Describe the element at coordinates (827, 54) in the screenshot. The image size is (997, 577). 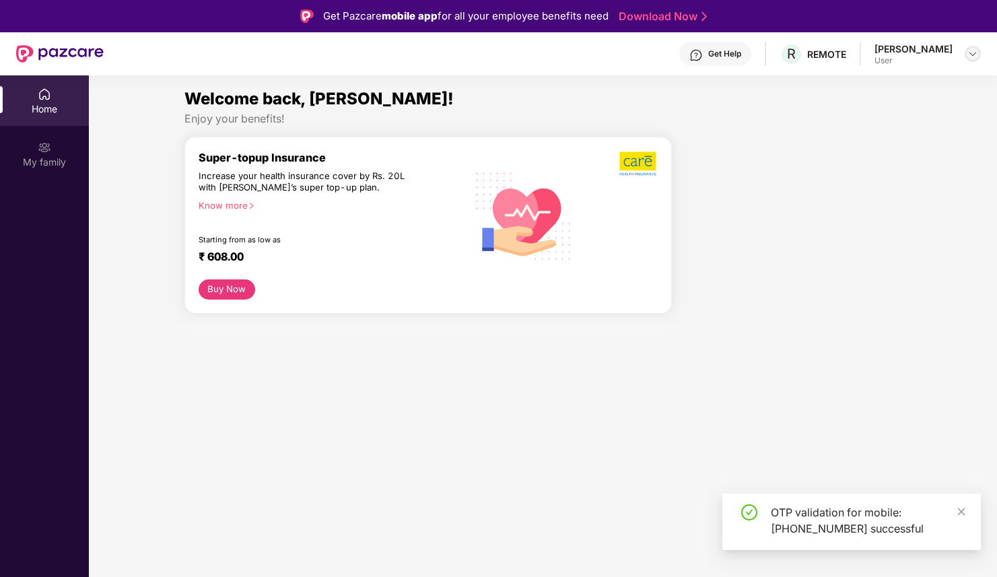
I see `div: REMOTE` at that location.